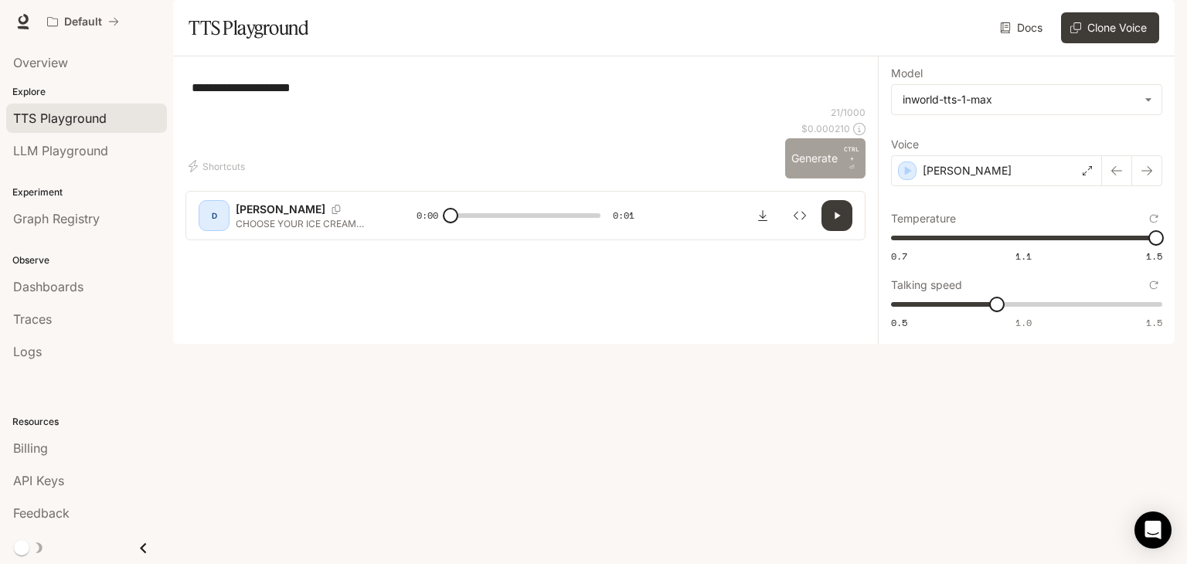 Image resolution: width=1187 pixels, height=564 pixels. I want to click on span: 1.1, so click(1023, 256).